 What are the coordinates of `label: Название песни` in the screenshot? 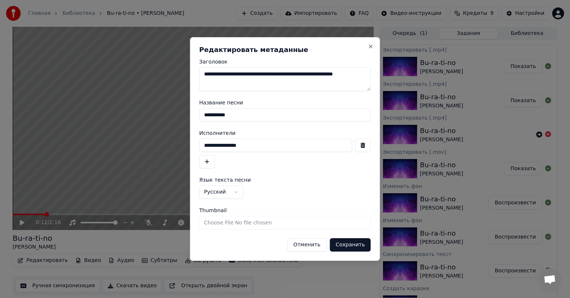 It's located at (285, 102).